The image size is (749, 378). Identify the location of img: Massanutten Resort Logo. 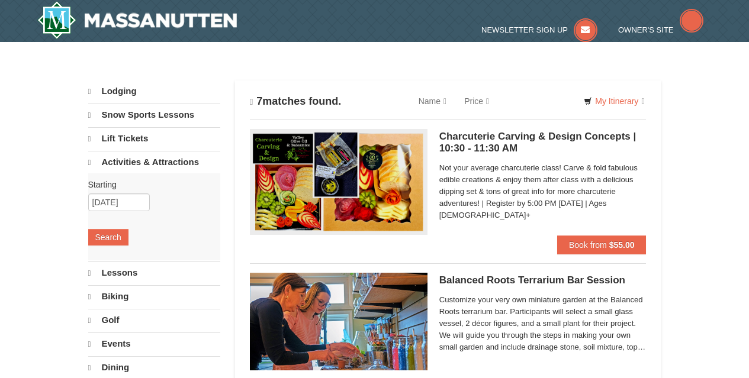
(137, 20).